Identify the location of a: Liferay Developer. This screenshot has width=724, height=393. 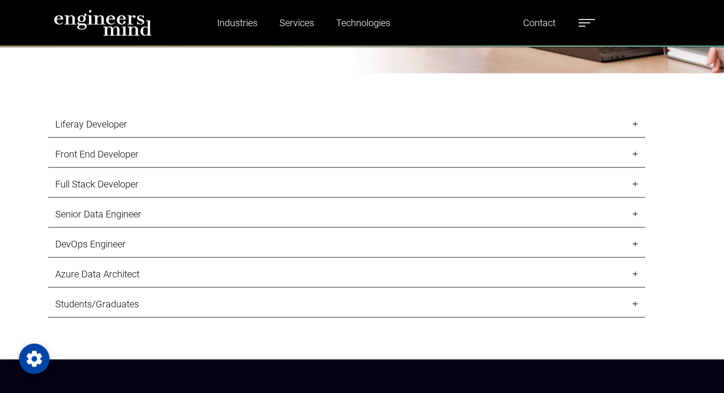
(346, 124).